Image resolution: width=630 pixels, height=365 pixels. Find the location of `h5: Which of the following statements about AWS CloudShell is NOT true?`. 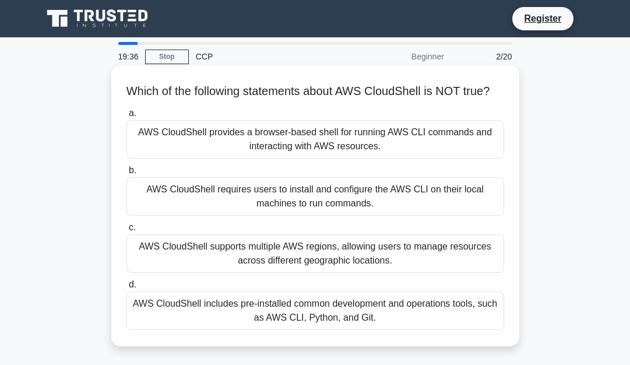

h5: Which of the following statements about AWS CloudShell is NOT true? is located at coordinates (315, 91).